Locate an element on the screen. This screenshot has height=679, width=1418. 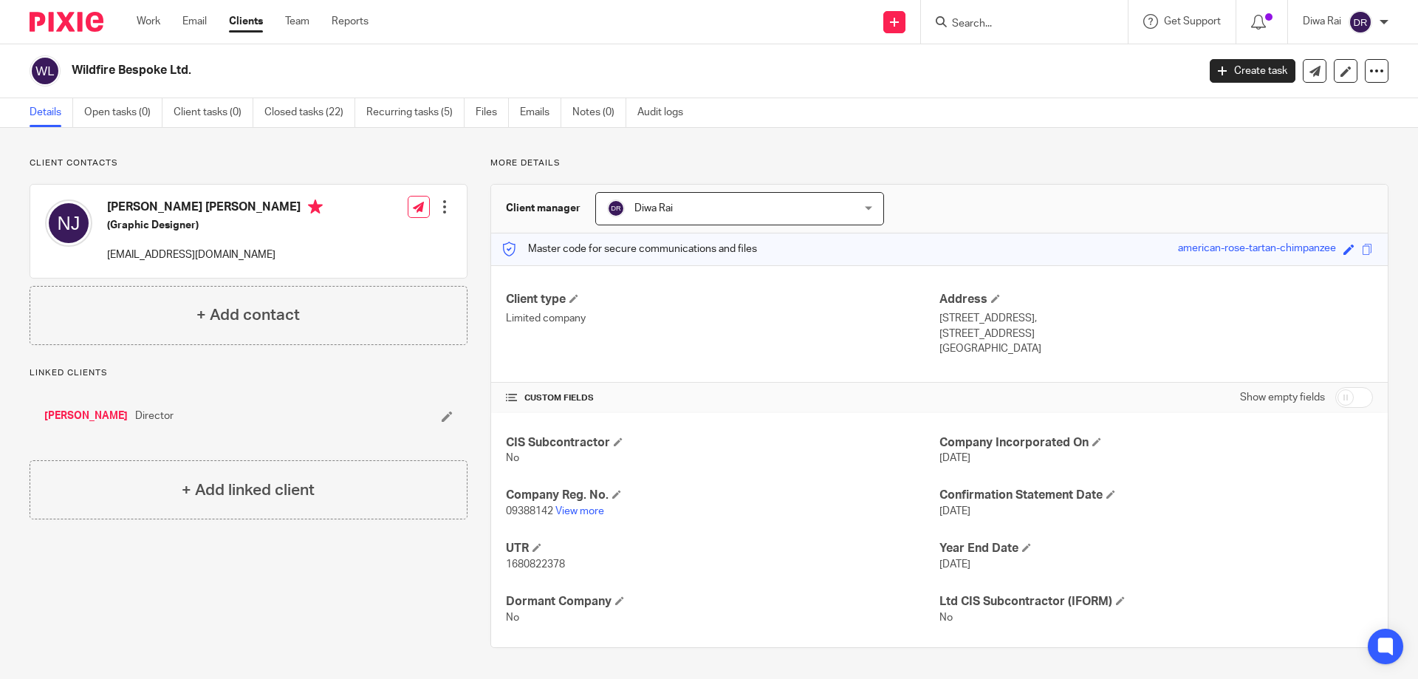
a: Open tasks (0) is located at coordinates (123, 112).